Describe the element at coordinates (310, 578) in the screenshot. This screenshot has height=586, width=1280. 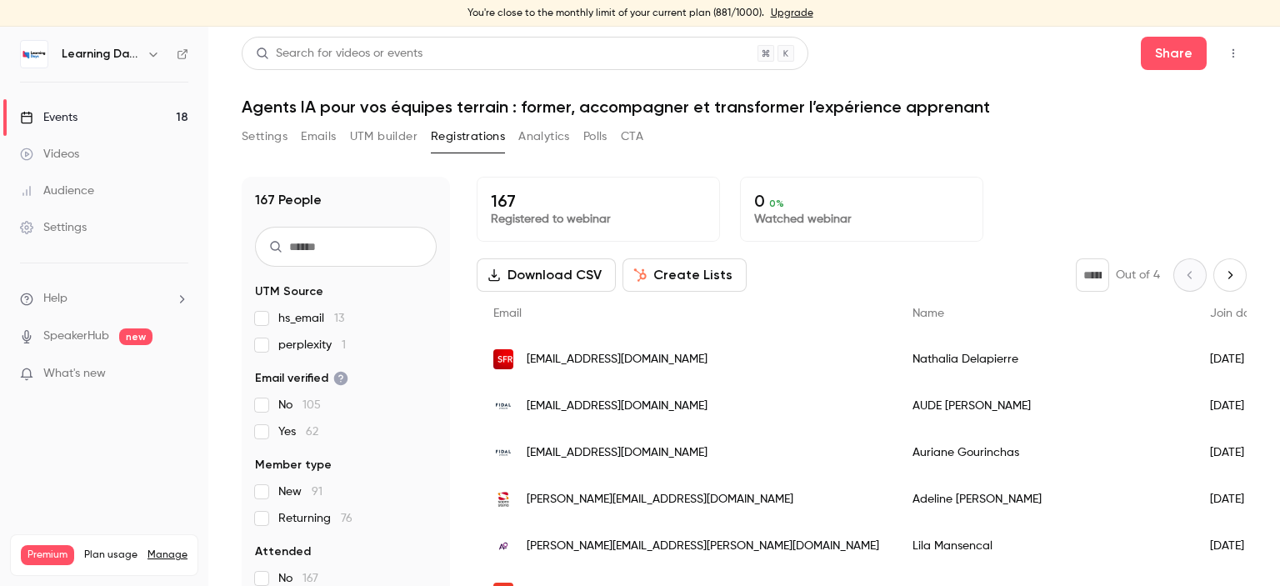
I see `span: 167` at that location.